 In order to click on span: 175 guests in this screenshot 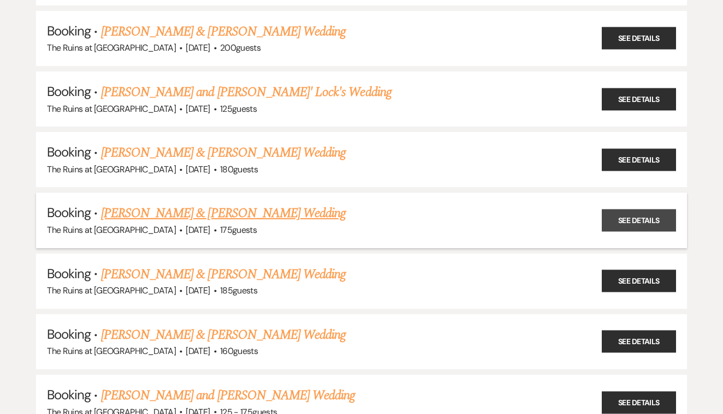, I will do `click(238, 230)`.